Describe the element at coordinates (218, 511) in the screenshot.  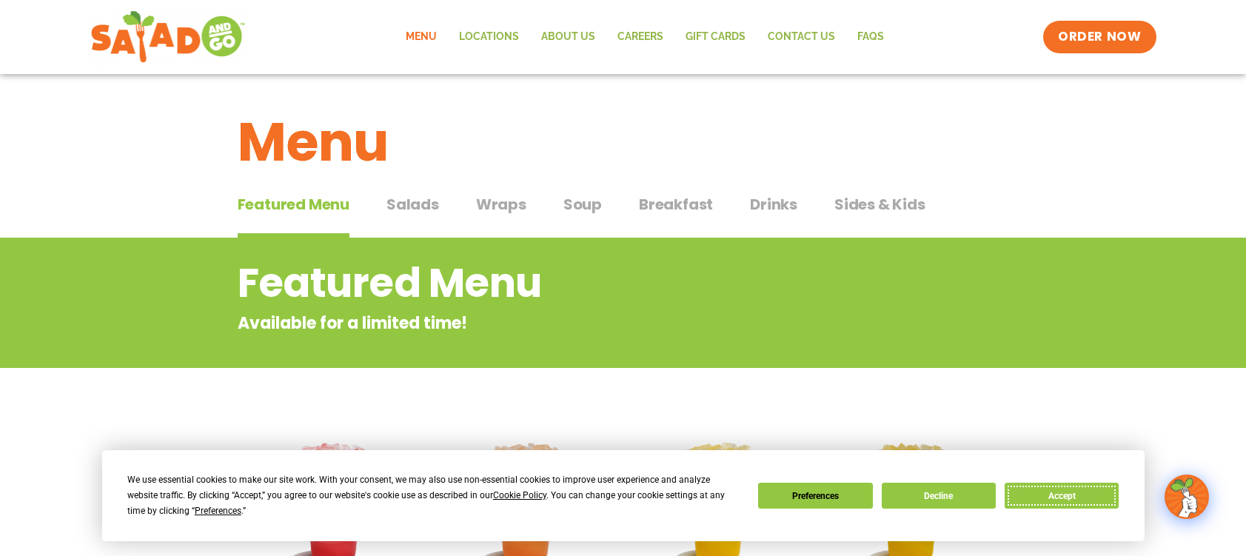
I see `span: Preferences` at that location.